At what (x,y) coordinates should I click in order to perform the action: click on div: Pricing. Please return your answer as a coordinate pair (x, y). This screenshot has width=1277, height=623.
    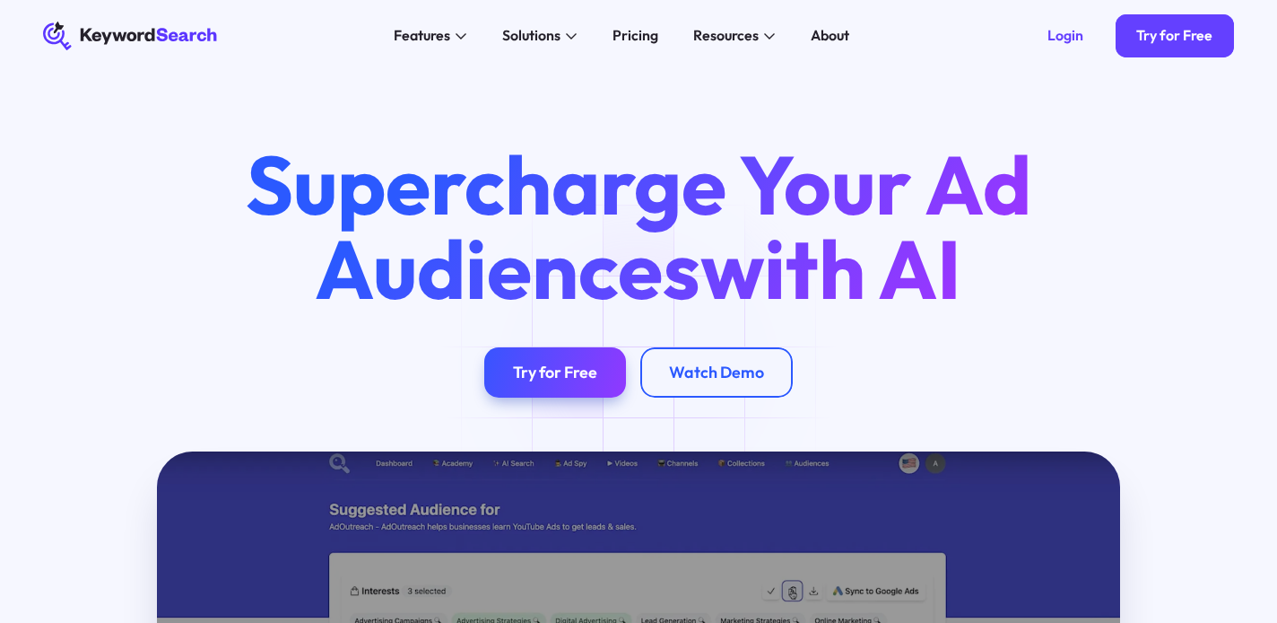
    Looking at the image, I should click on (635, 36).